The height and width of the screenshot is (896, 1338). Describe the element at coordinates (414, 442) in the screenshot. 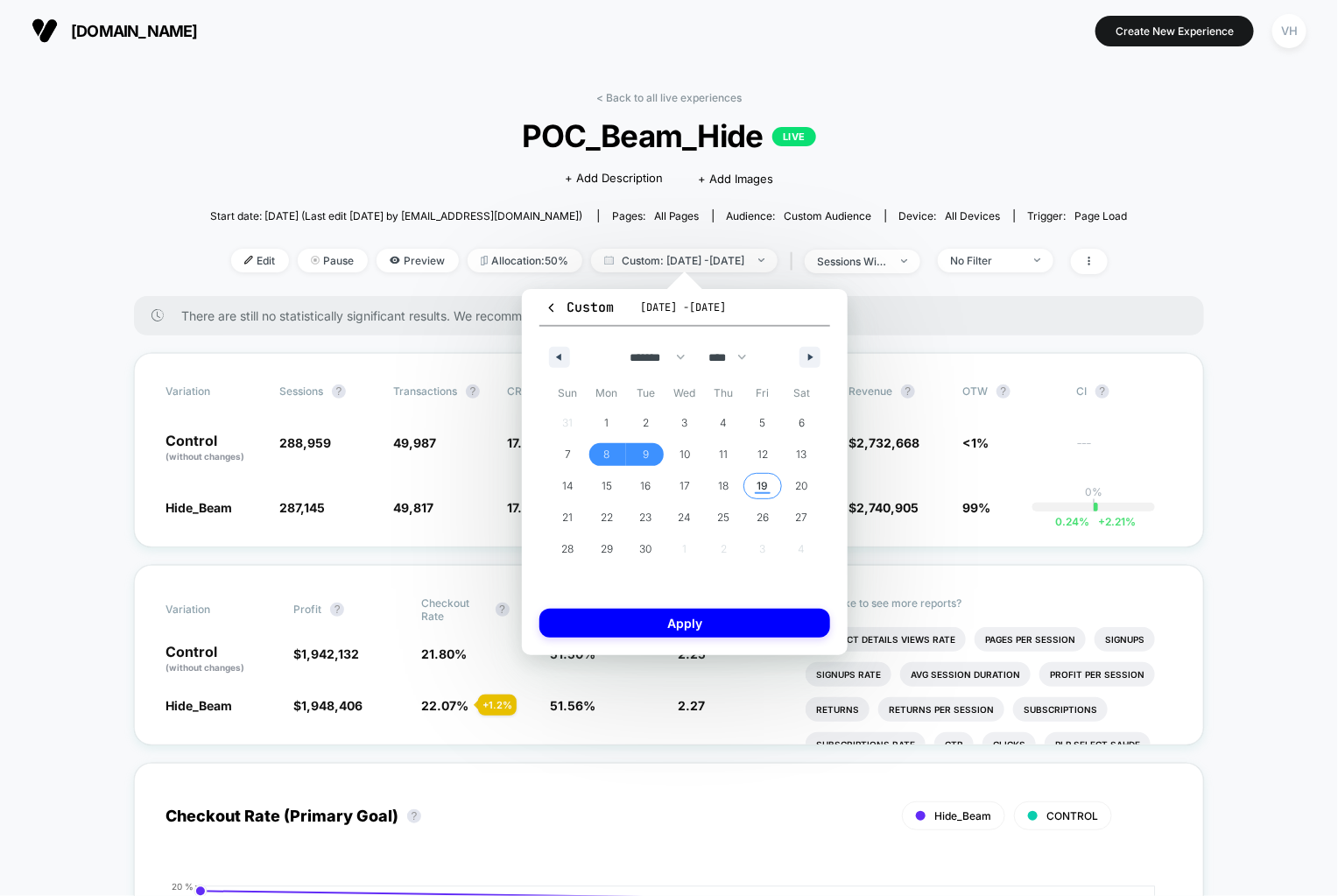

I see `span: 49,987` at that location.